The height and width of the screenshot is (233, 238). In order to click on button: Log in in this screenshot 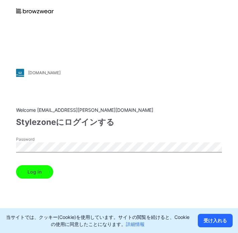, I will do `click(35, 172)`.